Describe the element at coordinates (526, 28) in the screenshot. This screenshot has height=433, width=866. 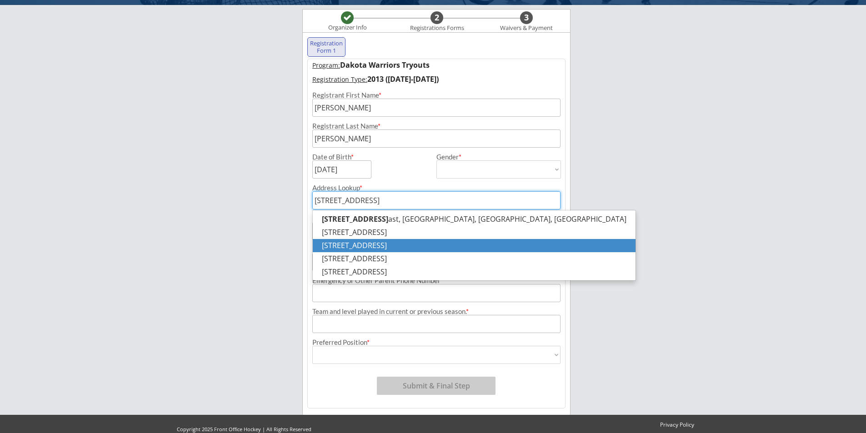
I see `div: Waivers & Payment` at that location.